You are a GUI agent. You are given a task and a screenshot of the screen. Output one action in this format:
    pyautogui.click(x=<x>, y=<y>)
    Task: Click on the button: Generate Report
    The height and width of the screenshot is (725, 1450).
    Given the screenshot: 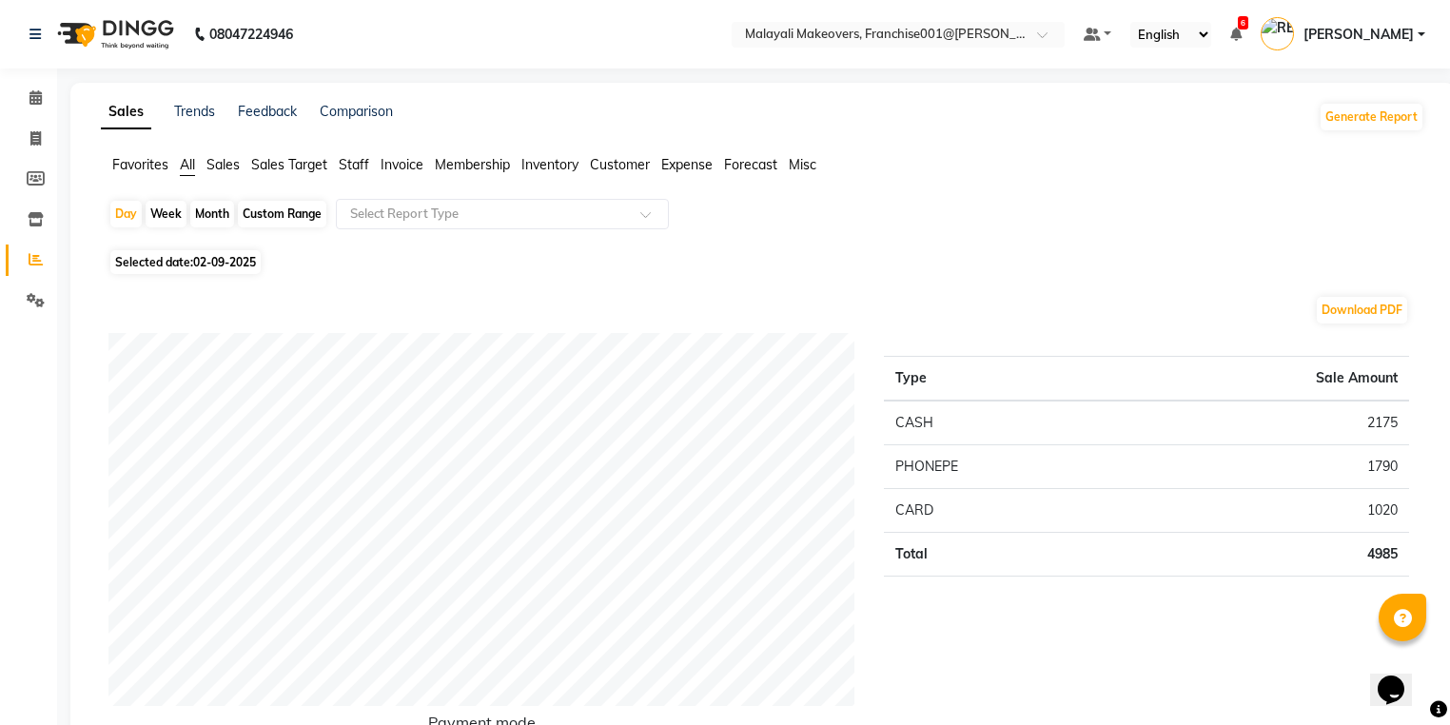 What is the action you would take?
    pyautogui.click(x=1371, y=117)
    